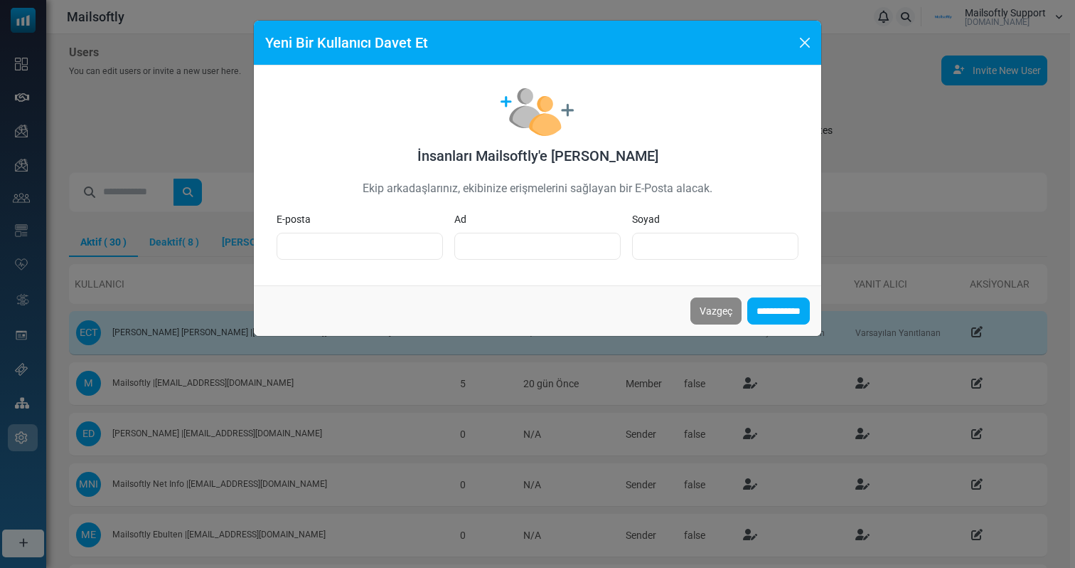 The height and width of the screenshot is (568, 1075). I want to click on h5: Yeni Bir Kullanıcı Davet Et, so click(346, 43).